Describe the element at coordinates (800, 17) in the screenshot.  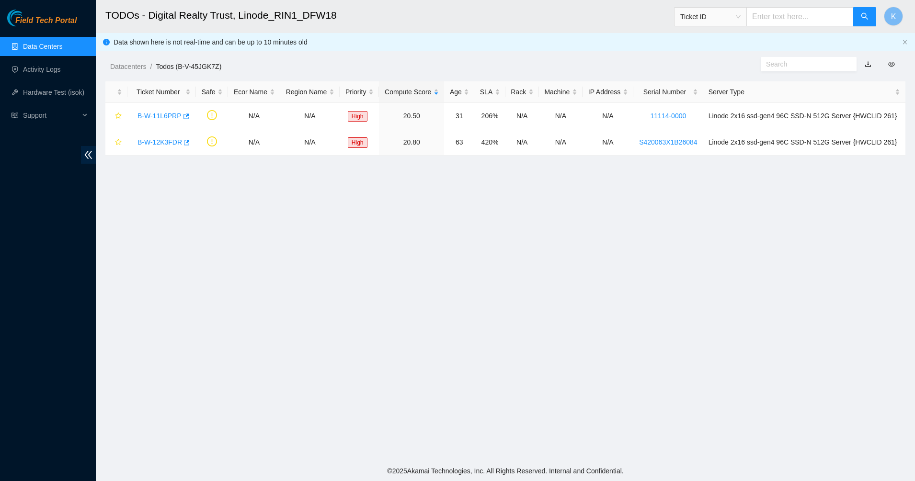
I see `input: Enter text here...` at that location.